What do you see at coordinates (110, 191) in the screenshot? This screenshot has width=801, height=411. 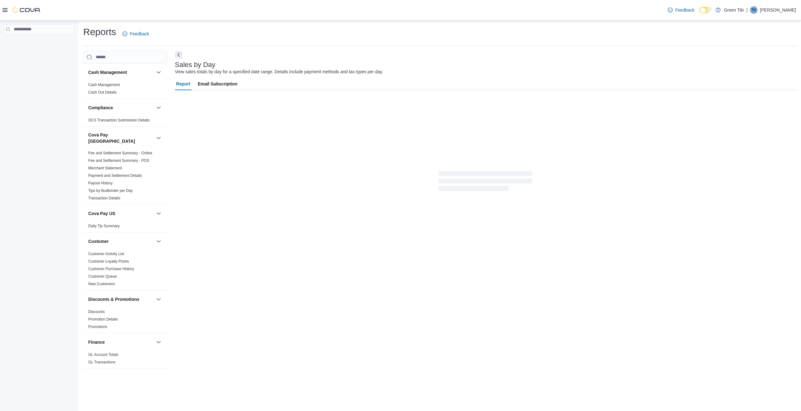 I see `span: Tips by Budtender per Day` at bounding box center [110, 191].